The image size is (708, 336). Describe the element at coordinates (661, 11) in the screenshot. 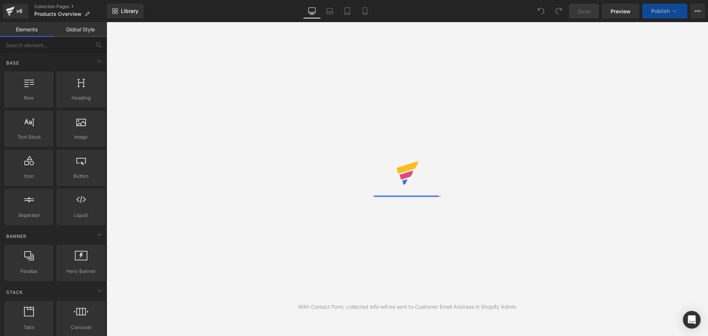

I see `span: Publish` at that location.